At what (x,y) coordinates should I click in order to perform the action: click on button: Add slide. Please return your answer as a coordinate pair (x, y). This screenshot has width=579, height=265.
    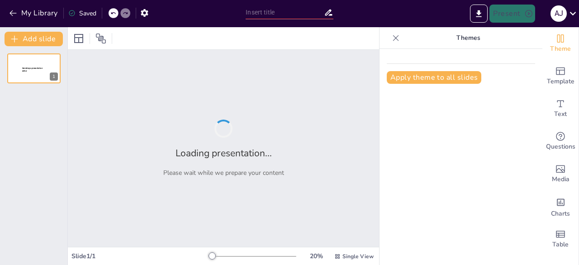
    Looking at the image, I should click on (33, 39).